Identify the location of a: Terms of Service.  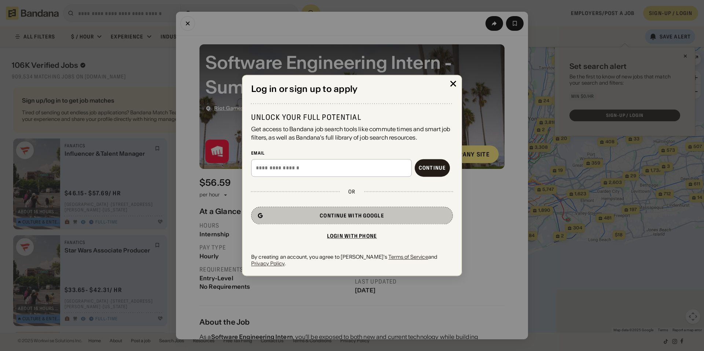
(408, 257).